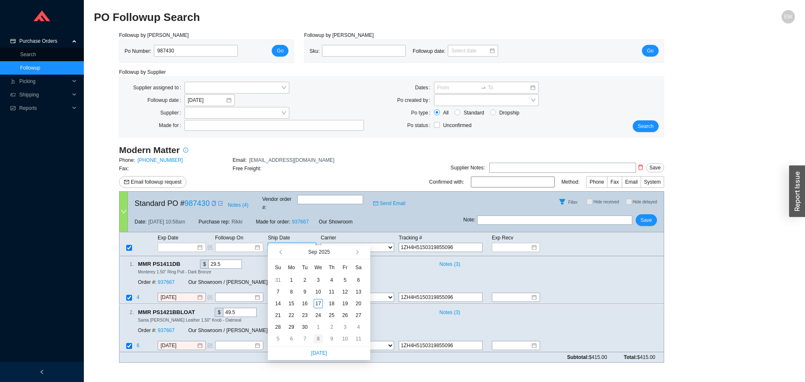  Describe the element at coordinates (305, 339) in the screenshot. I see `td: 2025-10-07` at that location.